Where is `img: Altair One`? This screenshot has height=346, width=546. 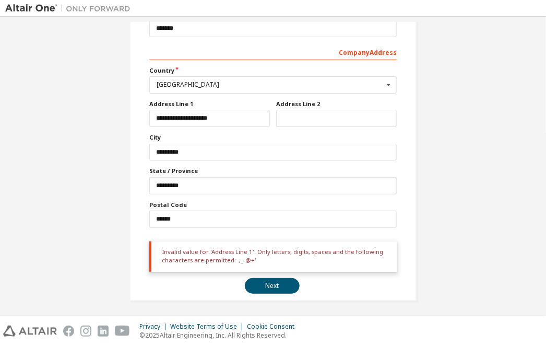
img: Altair One is located at coordinates (71, 8).